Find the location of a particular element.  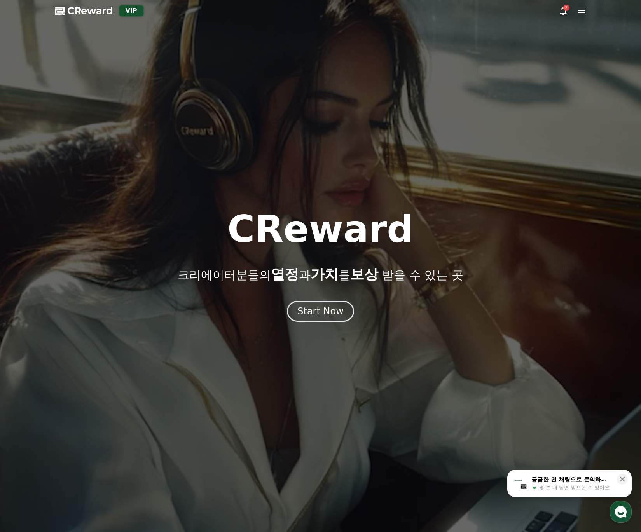

div: 2 is located at coordinates (566, 8).